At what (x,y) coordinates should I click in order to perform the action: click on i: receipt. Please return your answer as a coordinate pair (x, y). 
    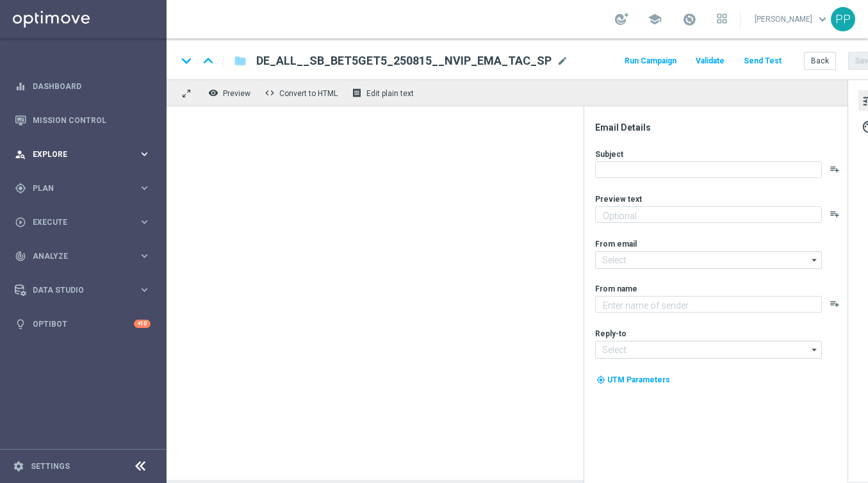
    Looking at the image, I should click on (357, 93).